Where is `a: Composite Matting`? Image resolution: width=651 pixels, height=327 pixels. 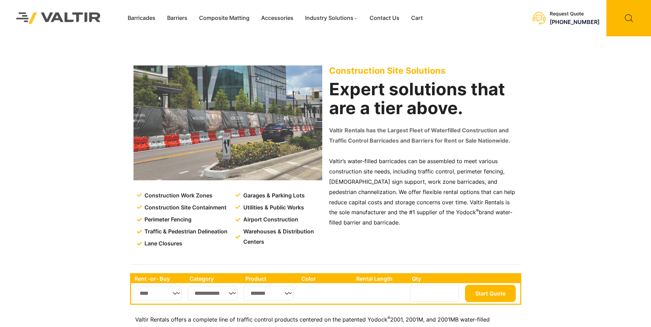 a: Composite Matting is located at coordinates (224, 18).